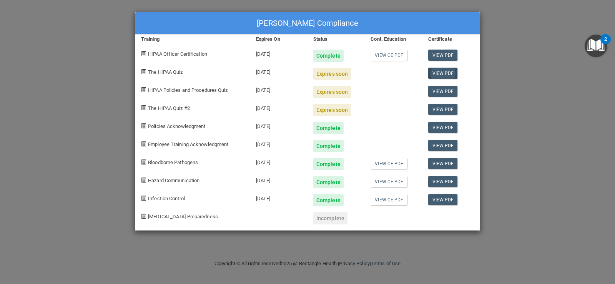 The height and width of the screenshot is (284, 615). What do you see at coordinates (393, 39) in the screenshot?
I see `div: Cont. Education` at bounding box center [393, 39].